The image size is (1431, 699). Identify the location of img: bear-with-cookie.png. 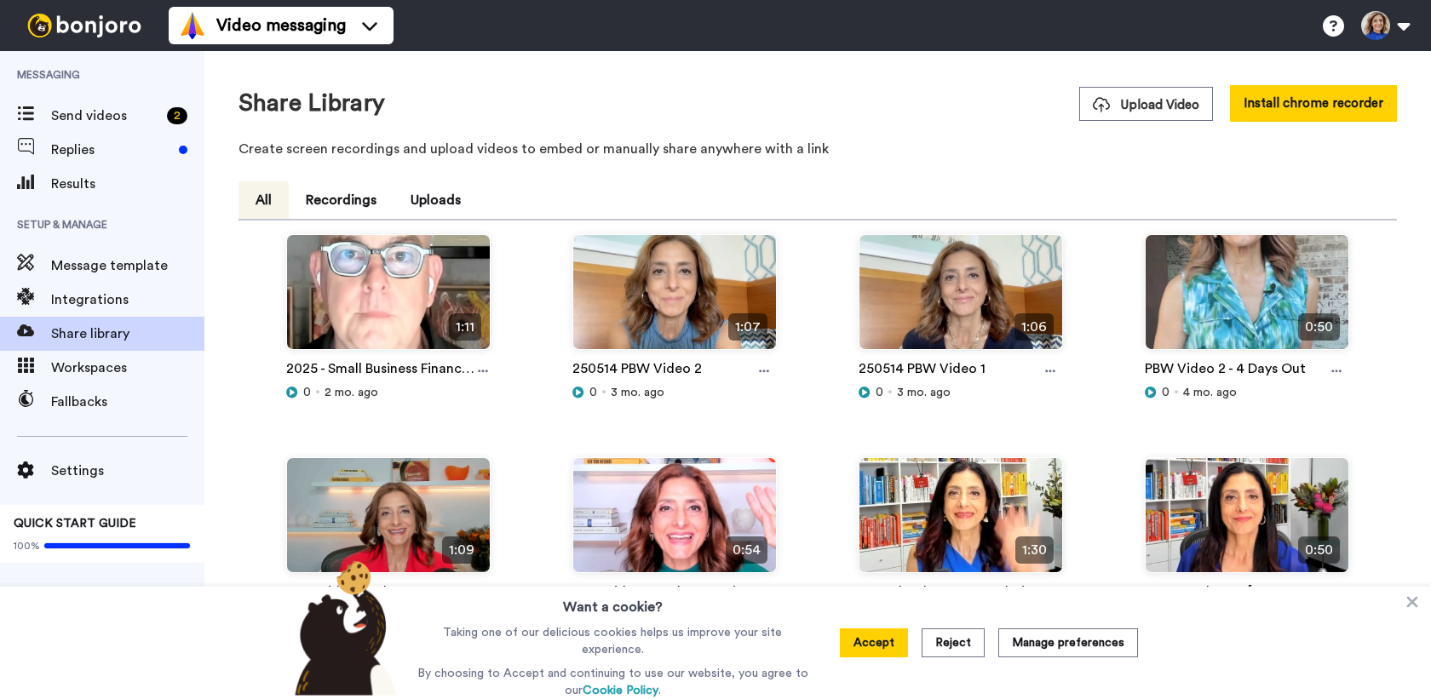
(342, 628).